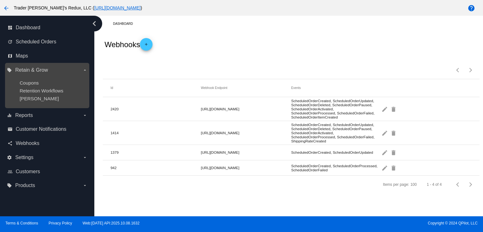 The width and height of the screenshot is (483, 232). What do you see at coordinates (6, 8) in the screenshot?
I see `mat-icon: arrow_back` at bounding box center [6, 8].